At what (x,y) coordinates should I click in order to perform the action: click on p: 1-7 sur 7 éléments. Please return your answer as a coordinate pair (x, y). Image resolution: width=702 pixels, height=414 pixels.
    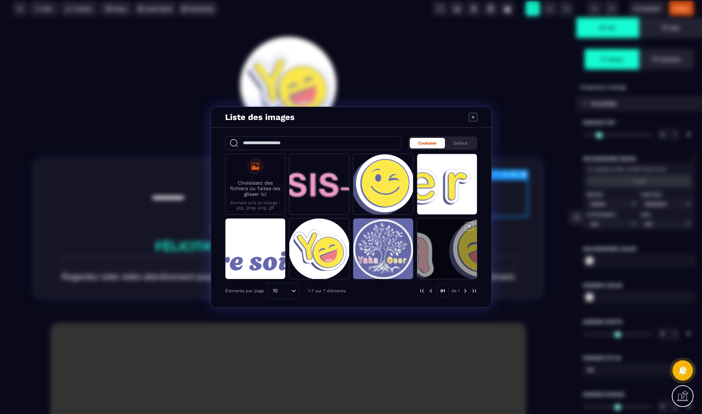
    Looking at the image, I should click on (327, 291).